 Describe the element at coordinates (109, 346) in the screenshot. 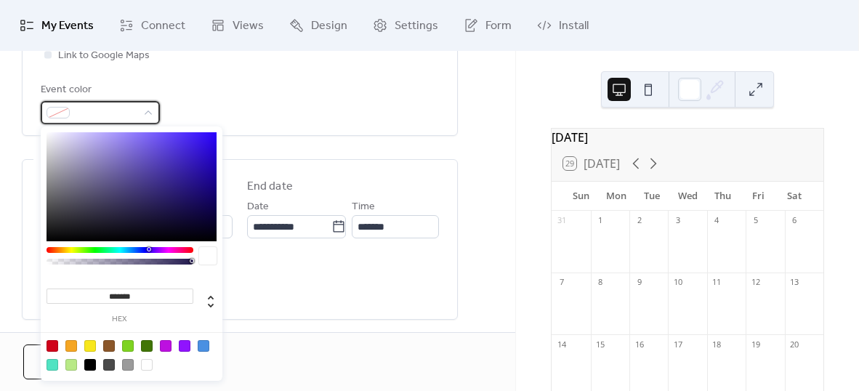

I see `div: #8B572A` at that location.